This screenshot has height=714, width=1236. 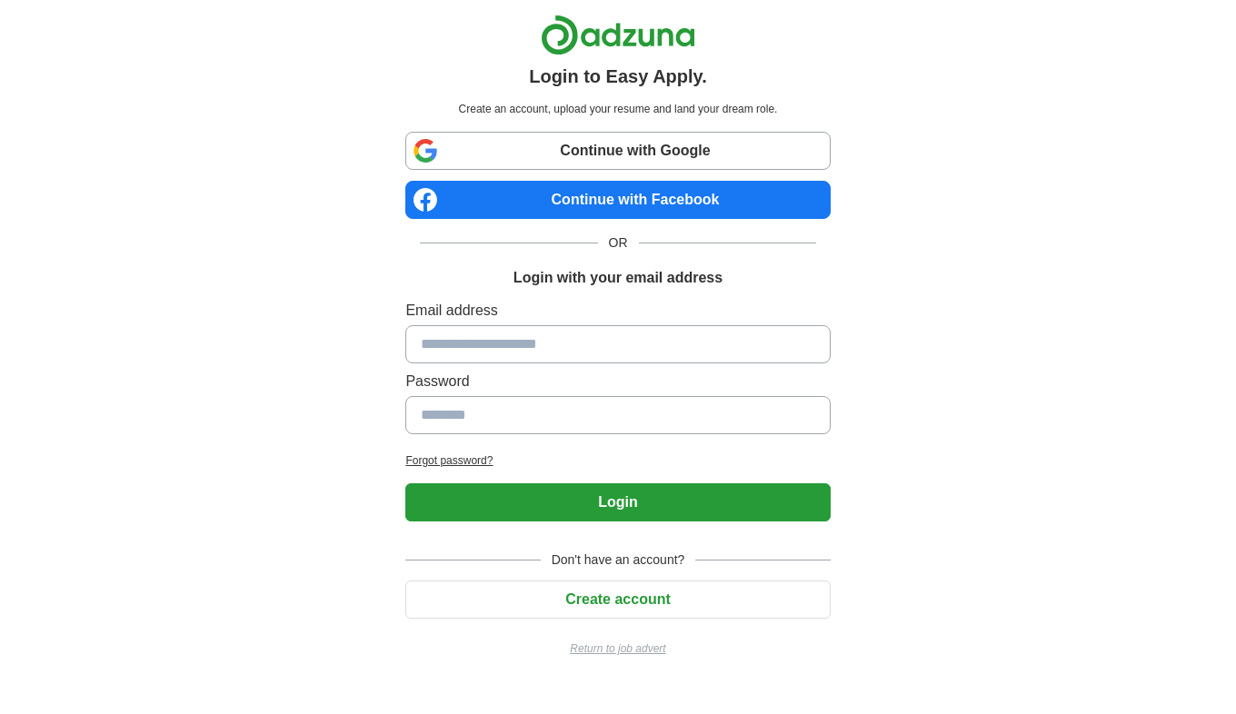 I want to click on label: Email address, so click(x=617, y=311).